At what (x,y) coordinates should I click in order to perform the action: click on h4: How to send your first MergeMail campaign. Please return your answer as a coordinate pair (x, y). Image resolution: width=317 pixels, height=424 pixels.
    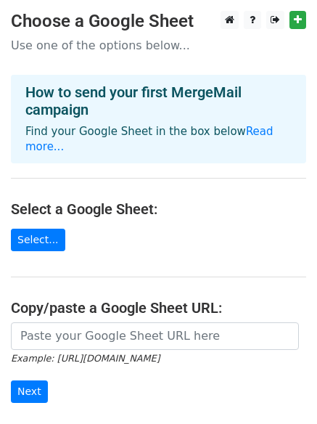
    Looking at the image, I should click on (158, 101).